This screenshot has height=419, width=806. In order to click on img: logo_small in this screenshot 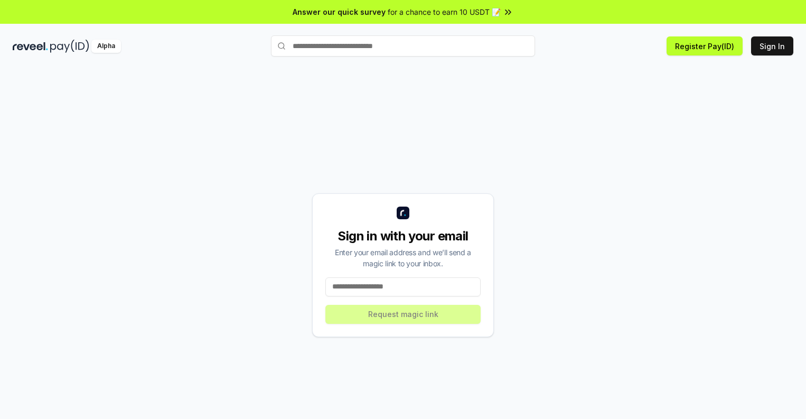, I will do `click(403, 213)`.